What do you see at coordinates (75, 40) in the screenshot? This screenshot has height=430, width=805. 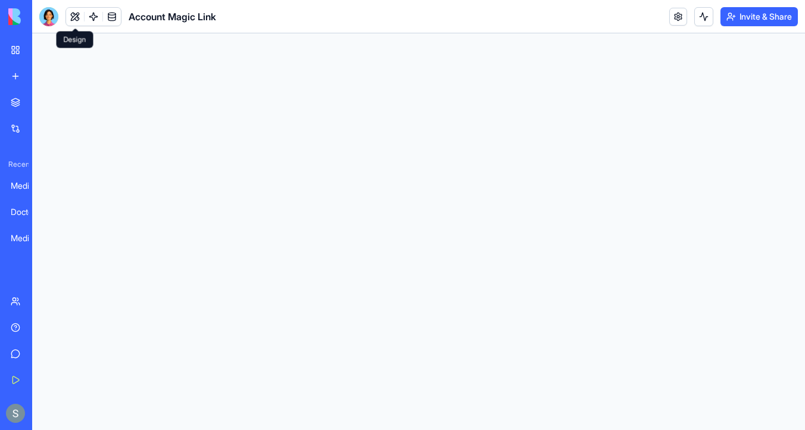 I see `div: Design` at bounding box center [75, 40].